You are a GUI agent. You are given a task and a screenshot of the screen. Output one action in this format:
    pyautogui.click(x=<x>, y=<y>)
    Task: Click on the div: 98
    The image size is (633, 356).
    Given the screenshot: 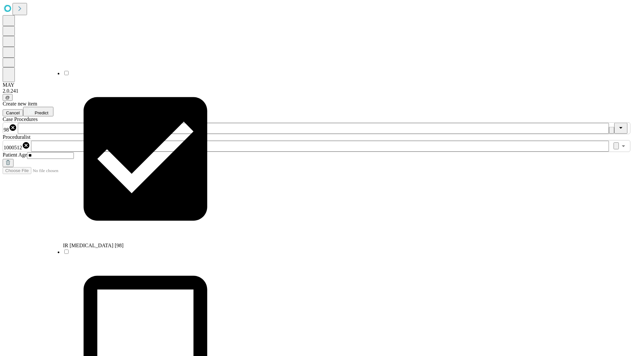 What is the action you would take?
    pyautogui.click(x=10, y=128)
    